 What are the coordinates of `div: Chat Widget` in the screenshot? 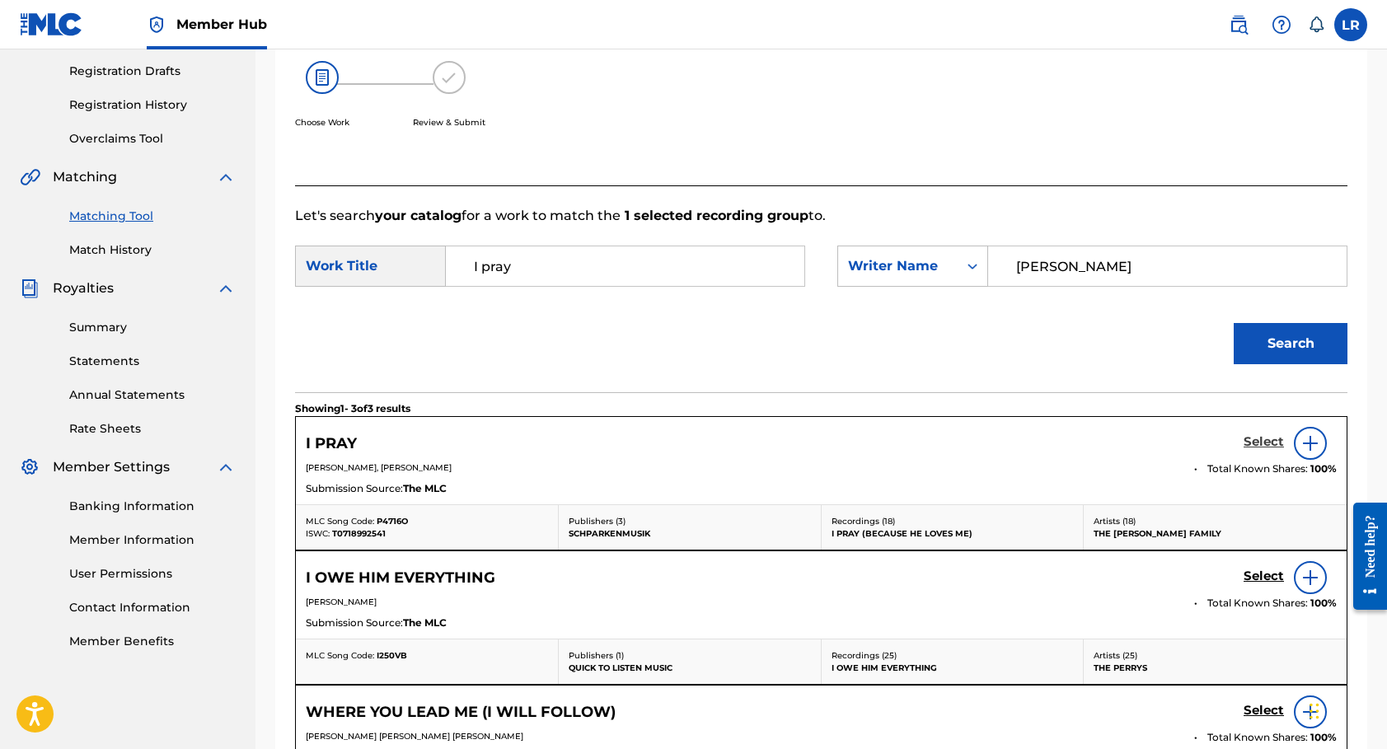 It's located at (1346, 709).